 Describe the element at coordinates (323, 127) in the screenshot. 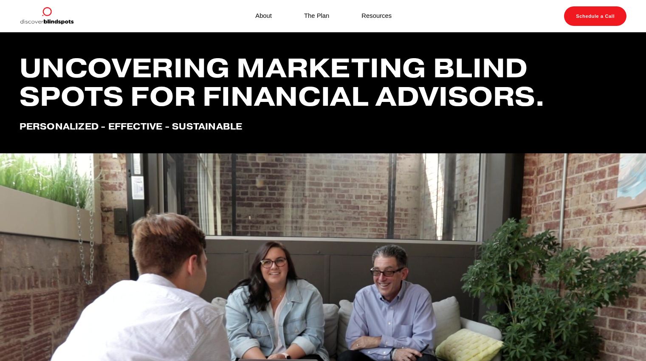

I see `h4: Personalized - effective - Sustainable` at that location.